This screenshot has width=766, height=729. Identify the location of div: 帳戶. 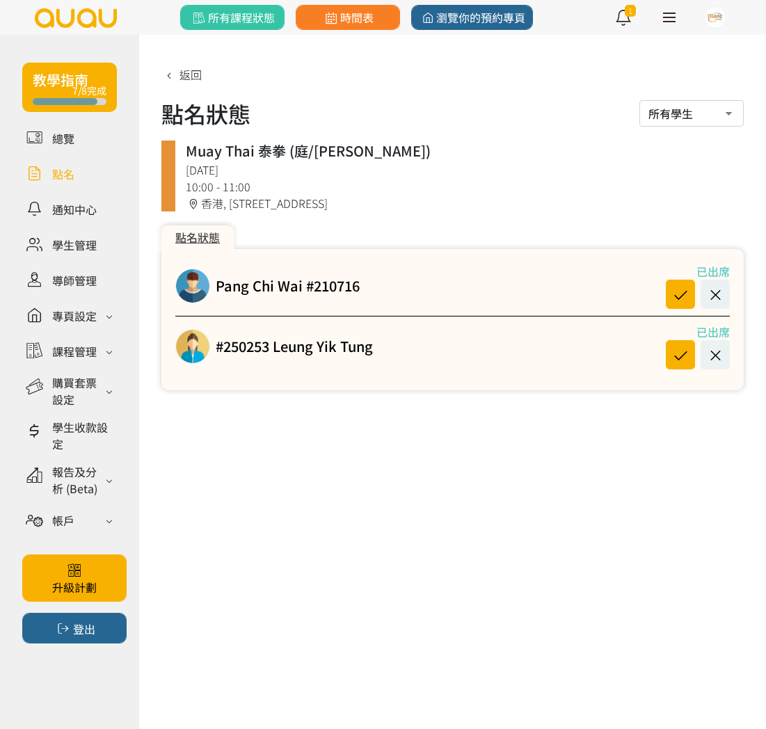
(63, 520).